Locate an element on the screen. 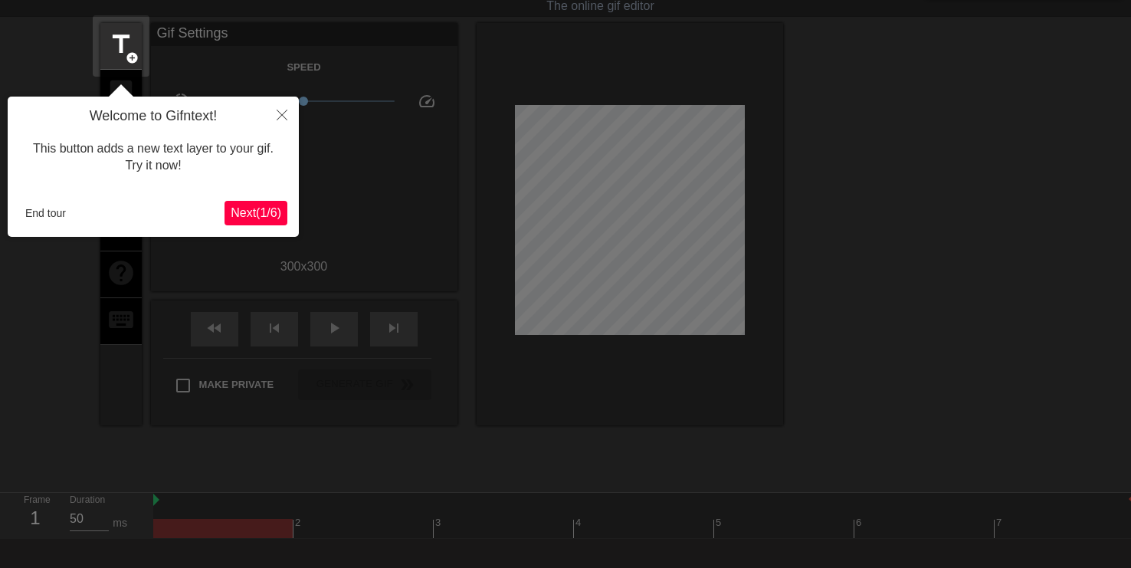  span: Next ( 1 / 6 ) is located at coordinates (256, 212).